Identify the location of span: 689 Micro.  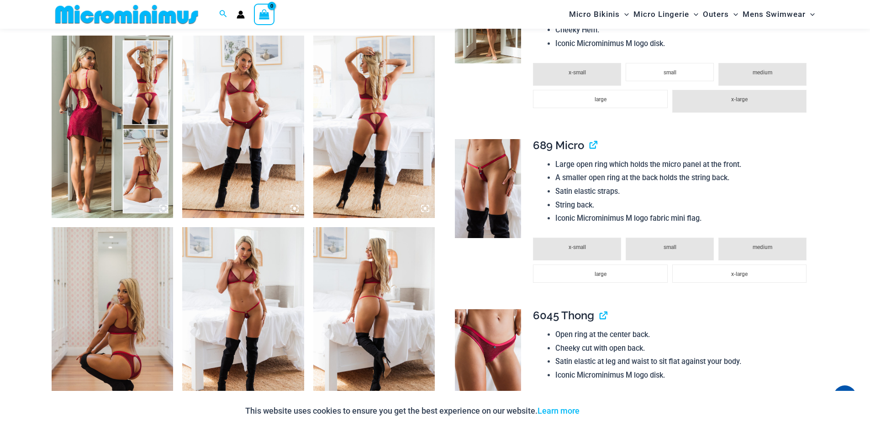
(558, 145).